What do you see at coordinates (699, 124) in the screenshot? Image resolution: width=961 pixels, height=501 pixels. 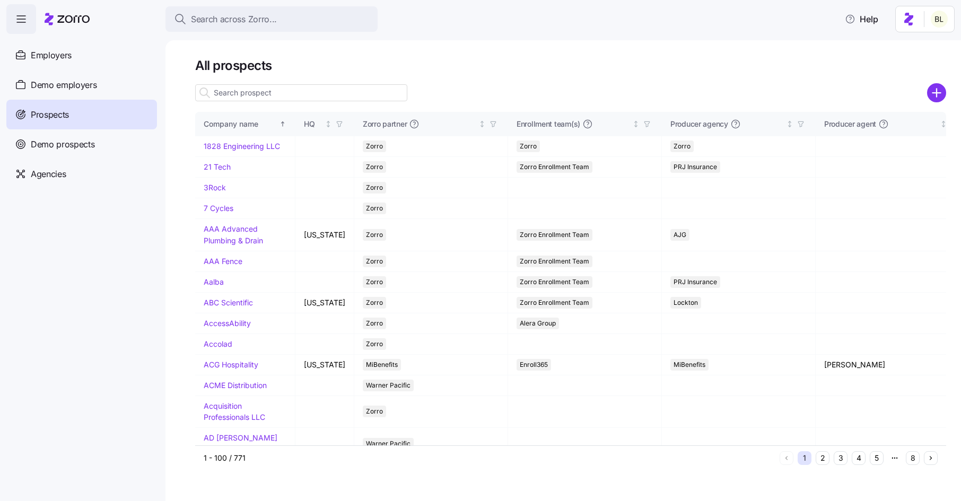 I see `span: Producer agency` at bounding box center [699, 124].